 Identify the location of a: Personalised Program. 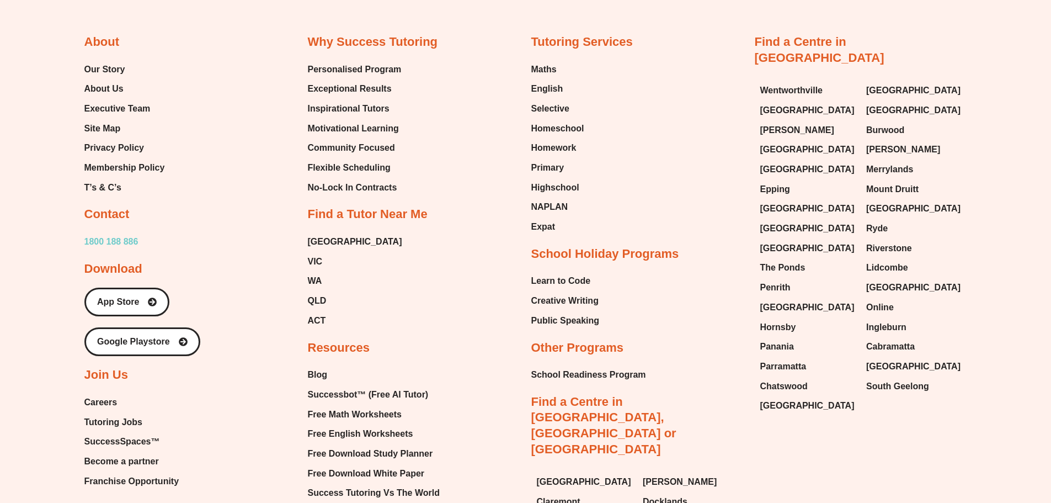
(355, 70).